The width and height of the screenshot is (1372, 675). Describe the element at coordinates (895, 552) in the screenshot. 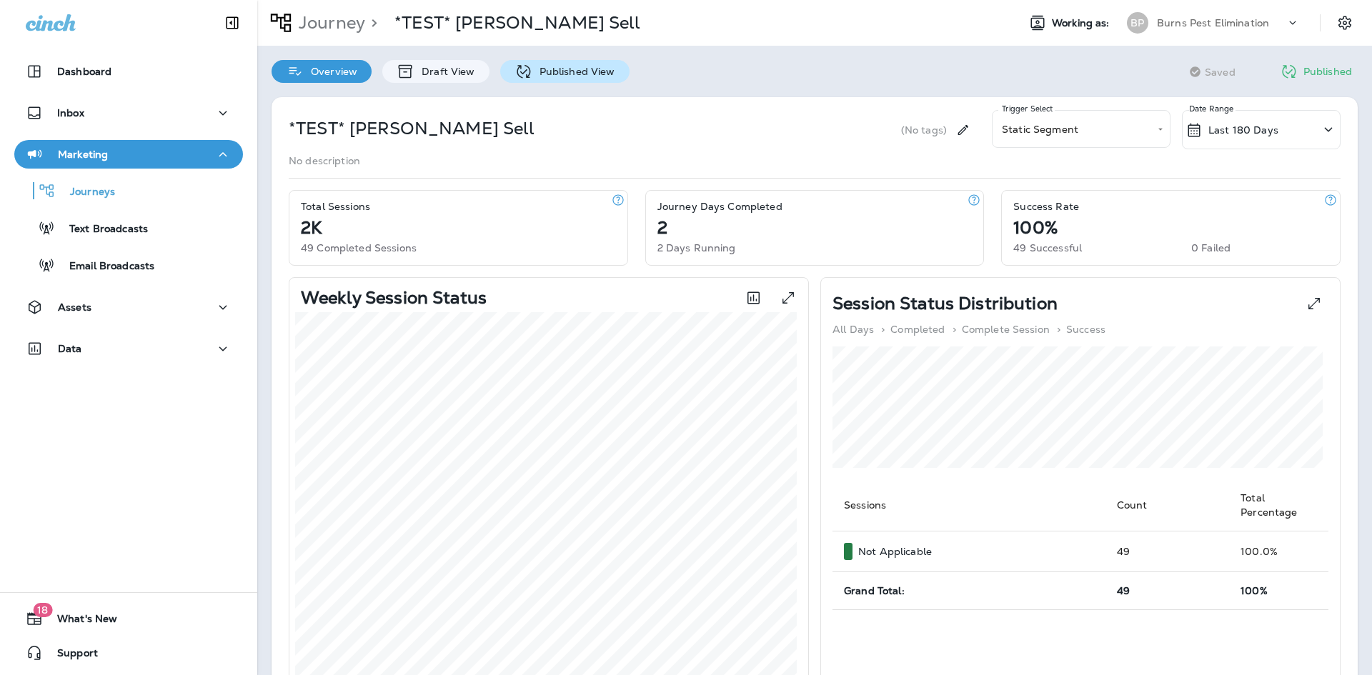

I see `p: Not Applicable` at that location.